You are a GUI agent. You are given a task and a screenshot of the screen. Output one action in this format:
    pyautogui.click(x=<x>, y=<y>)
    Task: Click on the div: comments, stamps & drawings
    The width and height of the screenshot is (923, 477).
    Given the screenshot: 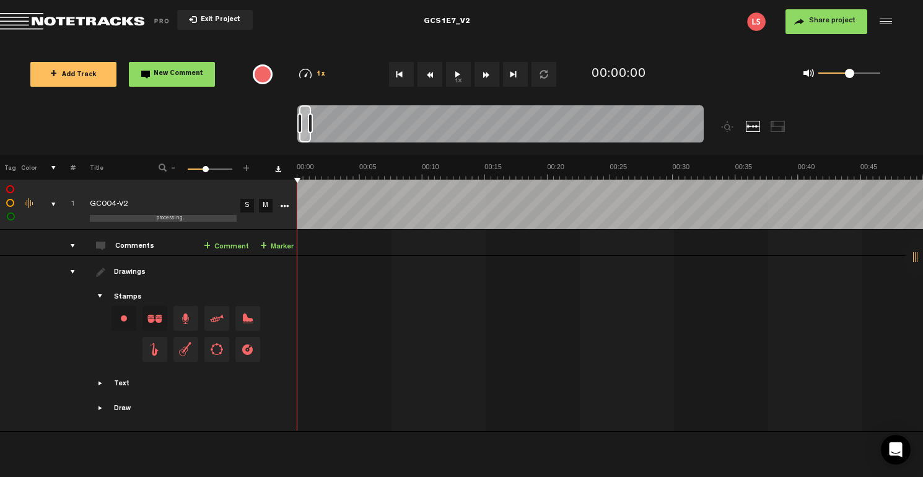 What is the action you would take?
    pyautogui.click(x=48, y=204)
    